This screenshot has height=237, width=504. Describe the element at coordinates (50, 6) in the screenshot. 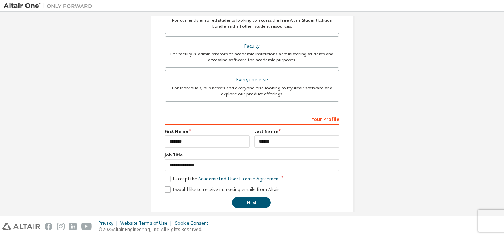

I see `img: Altair One` at that location.